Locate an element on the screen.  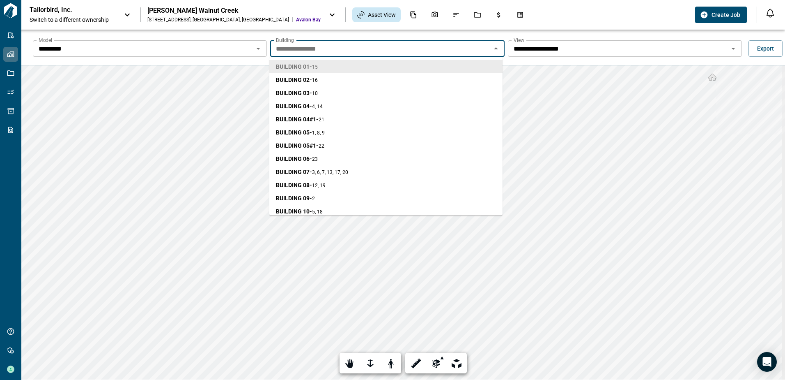
span: 21 is located at coordinates (322, 120).